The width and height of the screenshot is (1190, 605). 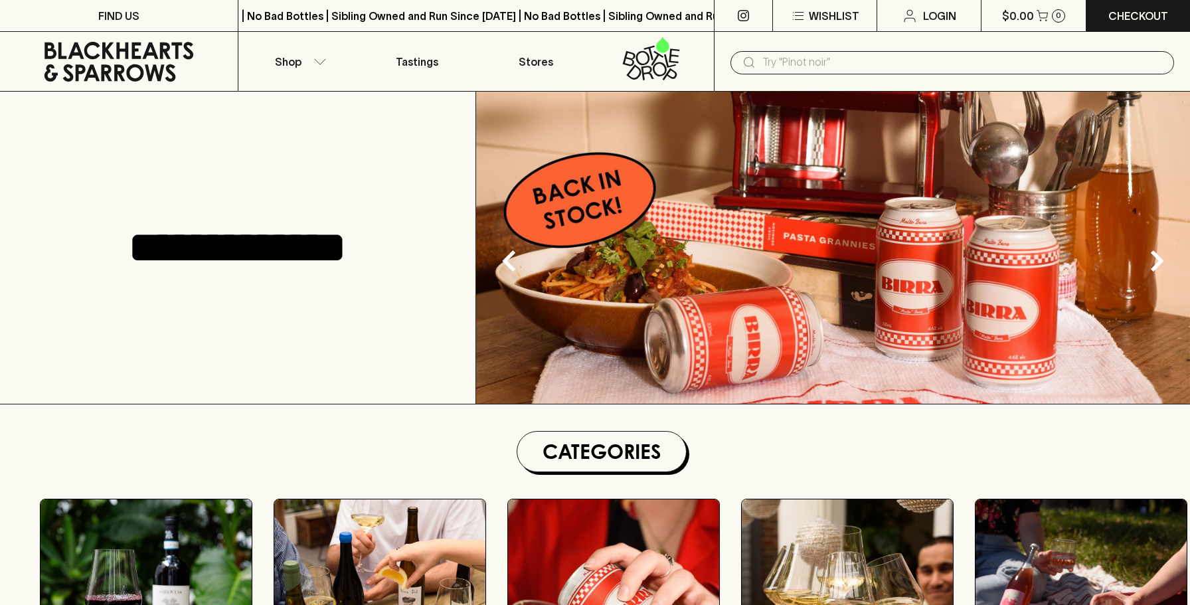 What do you see at coordinates (119, 16) in the screenshot?
I see `p: FIND US` at bounding box center [119, 16].